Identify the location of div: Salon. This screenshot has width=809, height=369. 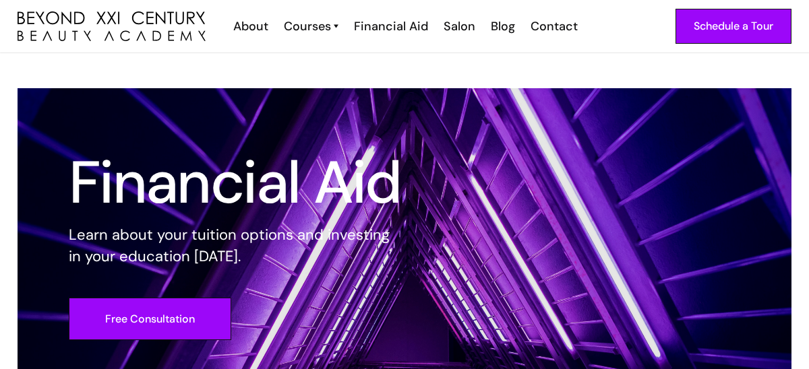
(459, 26).